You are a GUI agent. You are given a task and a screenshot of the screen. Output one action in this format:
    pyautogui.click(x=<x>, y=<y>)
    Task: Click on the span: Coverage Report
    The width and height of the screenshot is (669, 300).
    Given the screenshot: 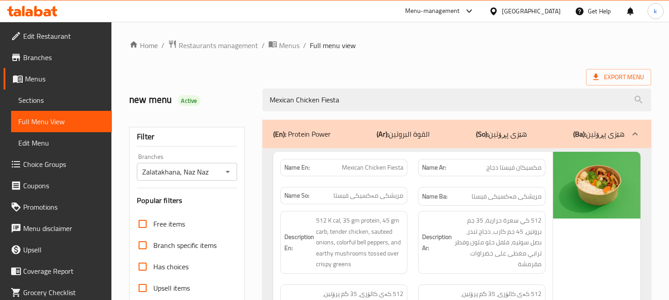 What is the action you would take?
    pyautogui.click(x=64, y=271)
    